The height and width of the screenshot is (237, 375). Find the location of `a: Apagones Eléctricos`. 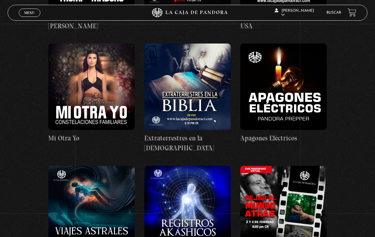

a: Apagones Eléctricos is located at coordinates (283, 93).